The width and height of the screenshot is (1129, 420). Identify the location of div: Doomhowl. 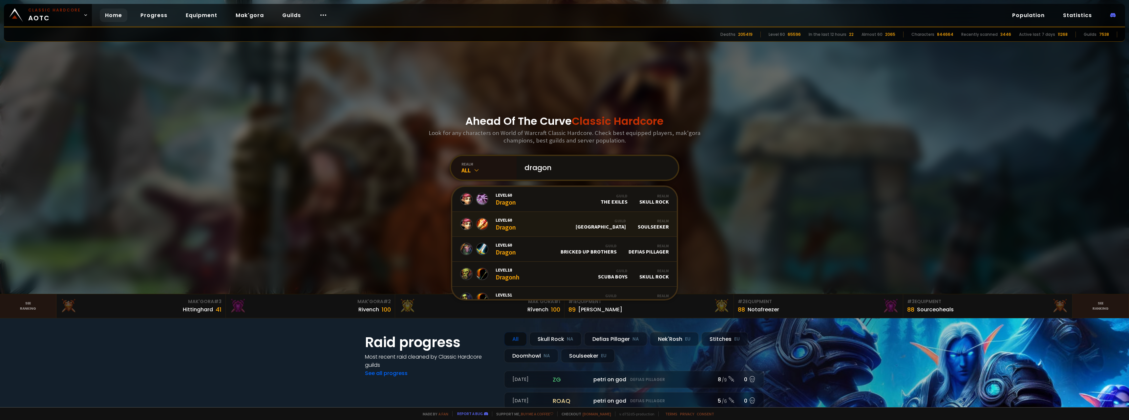
(531, 356).